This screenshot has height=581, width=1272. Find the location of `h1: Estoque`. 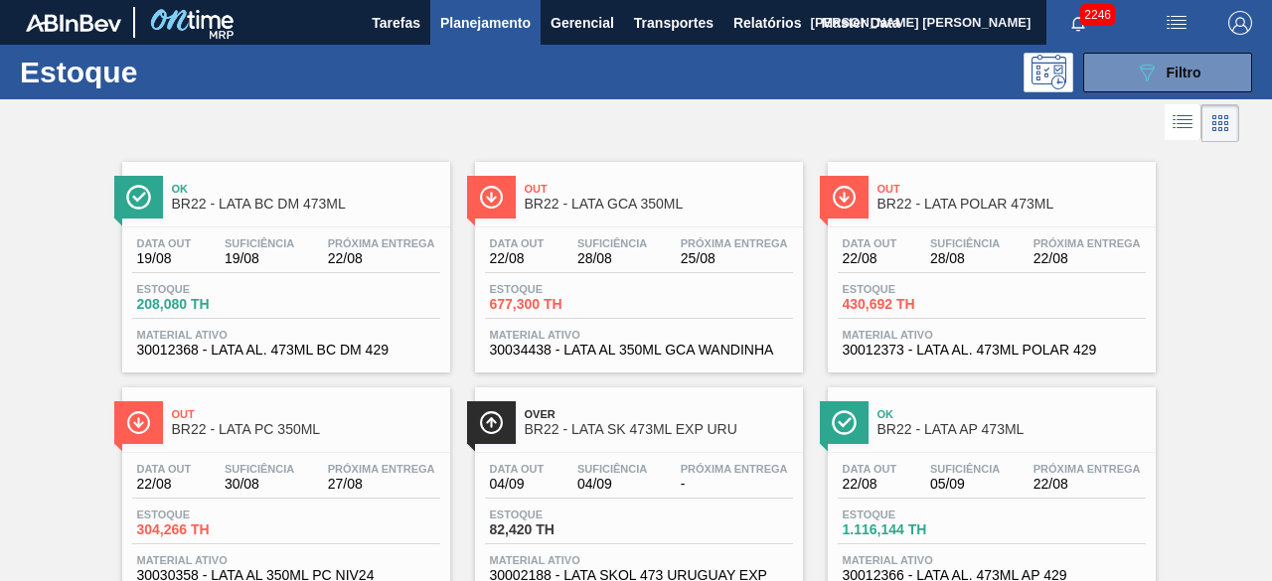

h1: Estoque is located at coordinates (157, 72).